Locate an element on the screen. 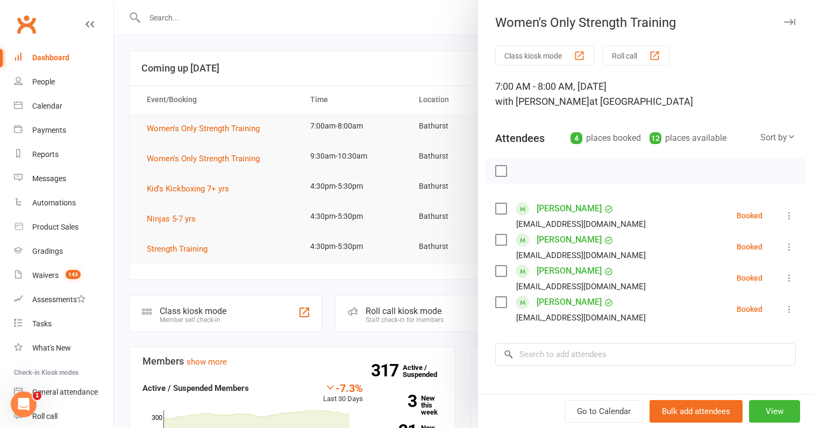  div: Reports is located at coordinates (45, 154).